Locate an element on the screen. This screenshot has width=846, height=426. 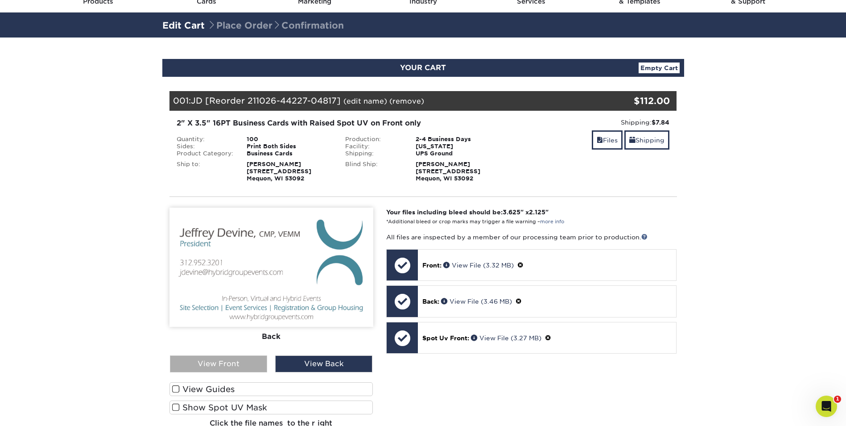
span: Place Order Confirmation is located at coordinates (276, 25).